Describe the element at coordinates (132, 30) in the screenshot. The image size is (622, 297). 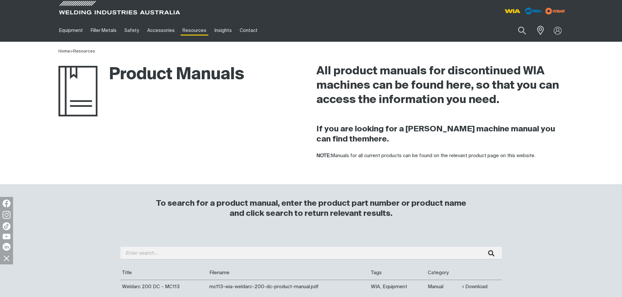
I see `a: Safety` at that location.